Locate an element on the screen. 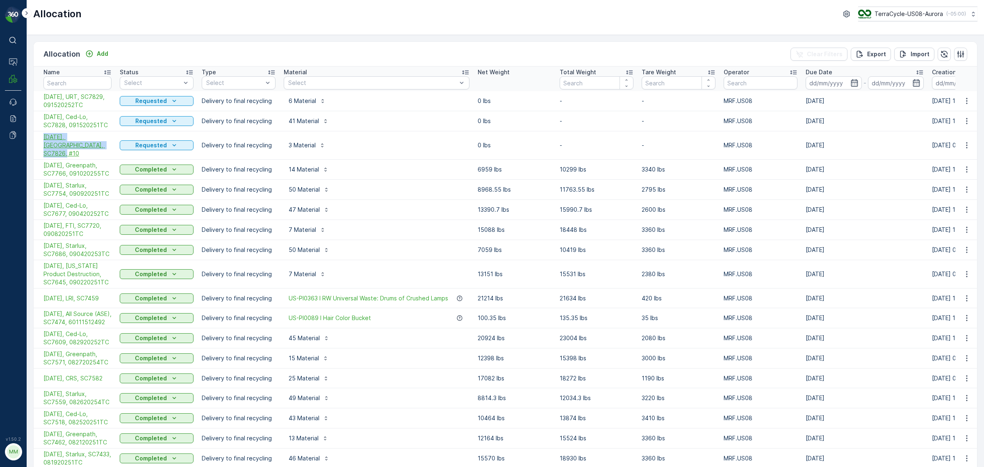 Image resolution: width=984 pixels, height=467 pixels. span: US-PI0089 I Hair Color Bucket is located at coordinates (330, 318).